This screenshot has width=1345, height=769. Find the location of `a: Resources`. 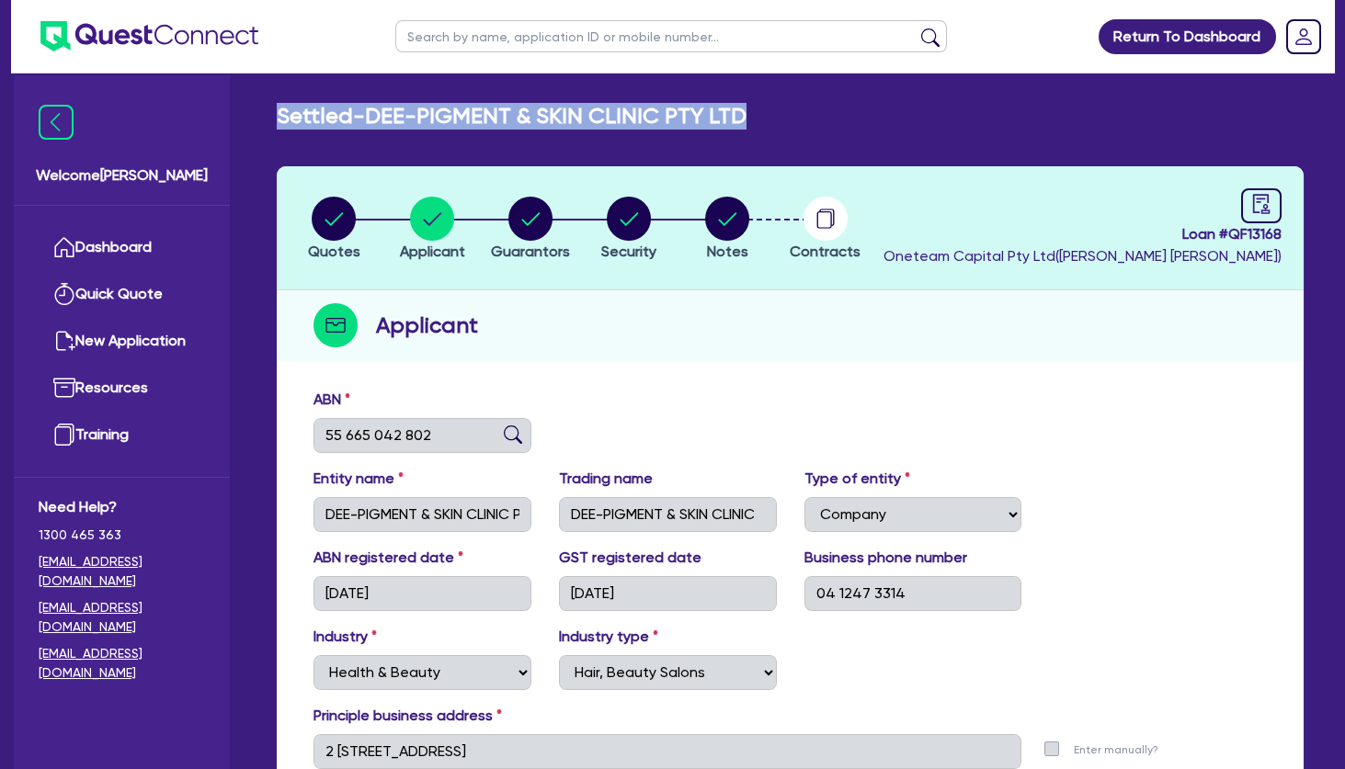

a: Resources is located at coordinates (121, 388).